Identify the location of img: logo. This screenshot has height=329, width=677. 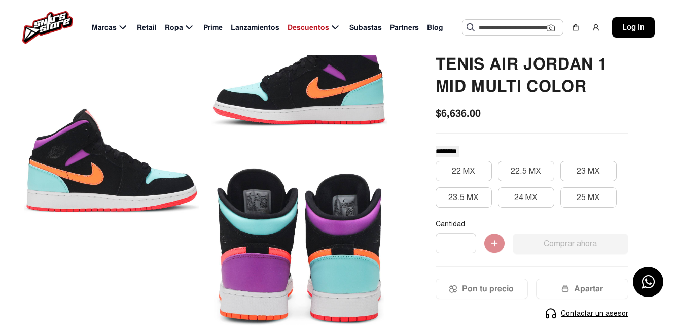
(48, 27).